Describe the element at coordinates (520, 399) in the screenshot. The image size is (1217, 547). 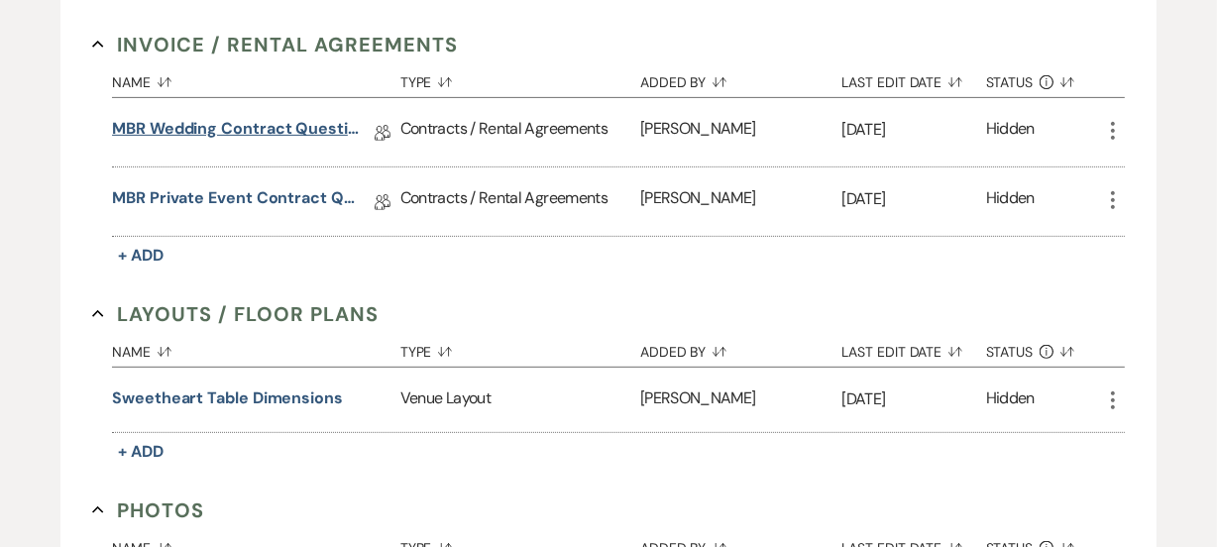
I see `div: Venue Layout` at that location.